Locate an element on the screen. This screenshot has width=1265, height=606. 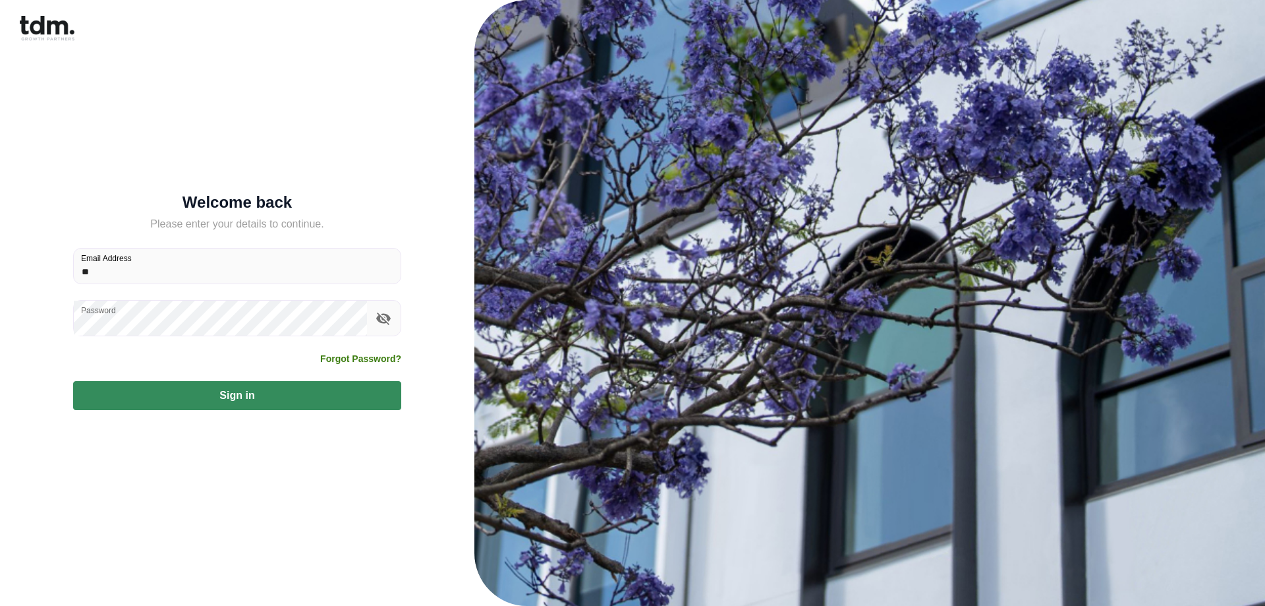
h5: Welcome back is located at coordinates (237, 202).